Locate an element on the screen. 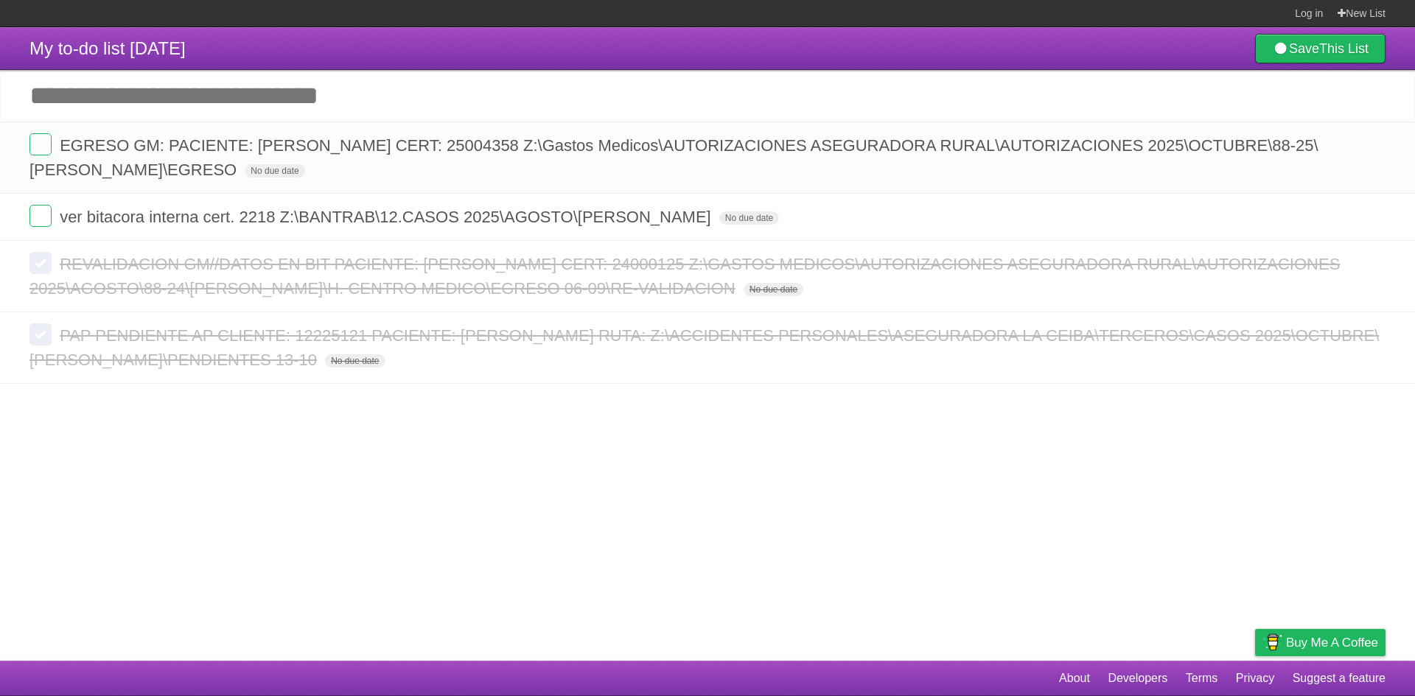 The image size is (1415, 696). a: Terms is located at coordinates (1202, 679).